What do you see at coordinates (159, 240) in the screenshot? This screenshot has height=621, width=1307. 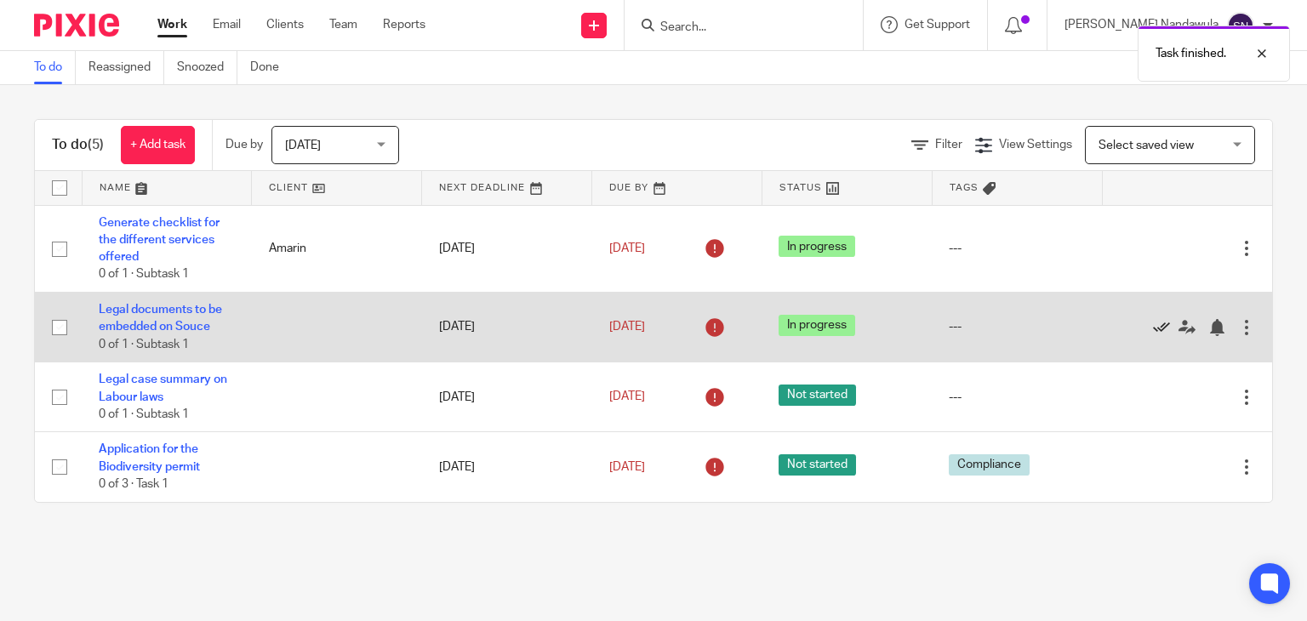 I see `a: Generate checklist for the different services offered` at bounding box center [159, 240].